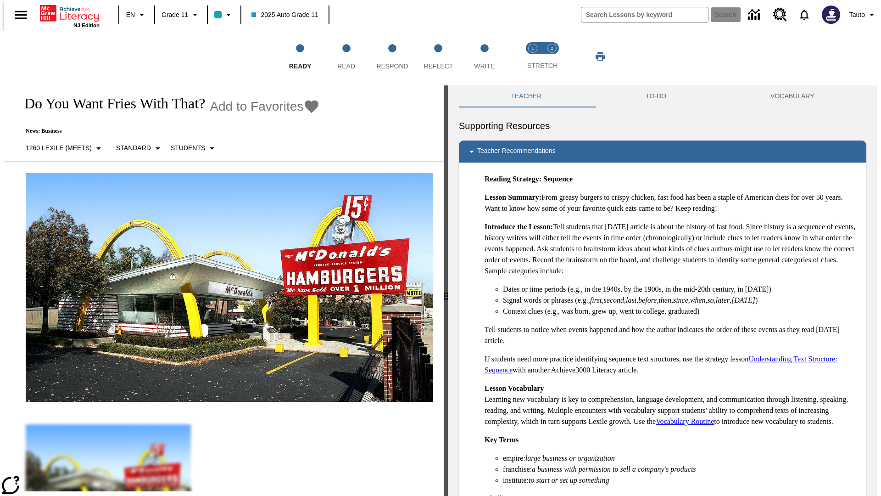  I want to click on strong: Lesson Vocabulary, so click(514, 388).